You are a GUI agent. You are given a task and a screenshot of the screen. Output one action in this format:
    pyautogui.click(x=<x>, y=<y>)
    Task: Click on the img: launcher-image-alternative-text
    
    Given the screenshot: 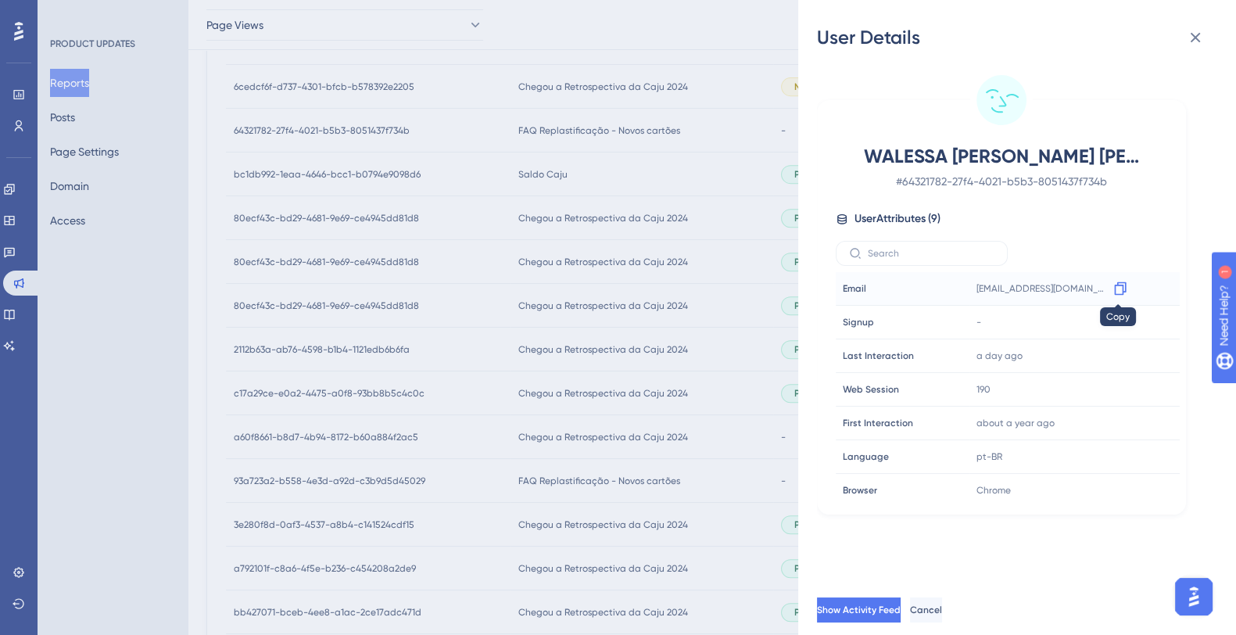 What is the action you would take?
    pyautogui.click(x=23, y=23)
    